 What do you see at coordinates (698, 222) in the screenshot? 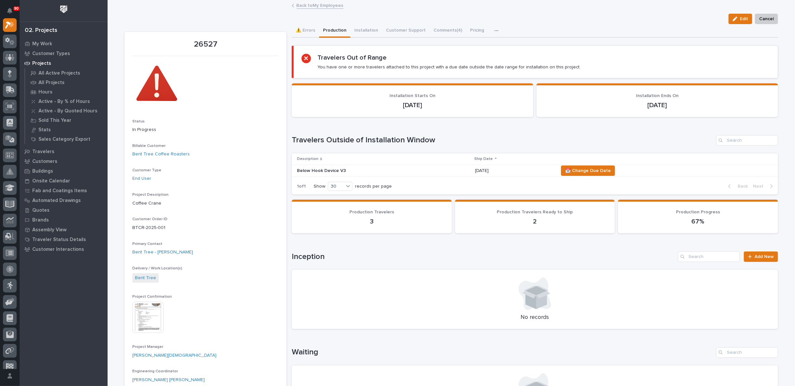
I see `p: 67%` at bounding box center [698, 222].